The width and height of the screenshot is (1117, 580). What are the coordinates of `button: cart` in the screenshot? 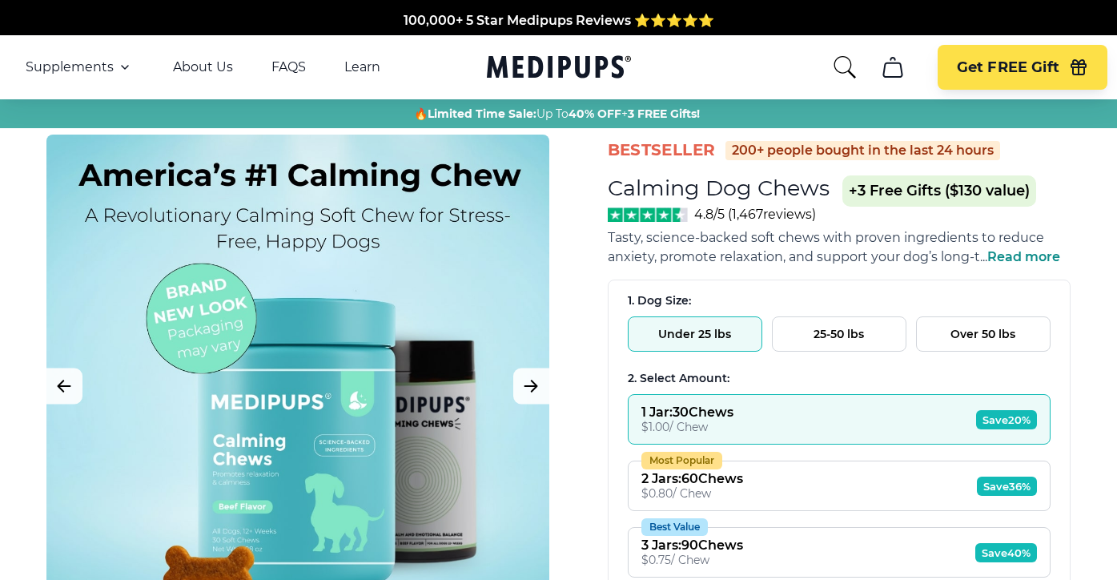 It's located at (893, 67).